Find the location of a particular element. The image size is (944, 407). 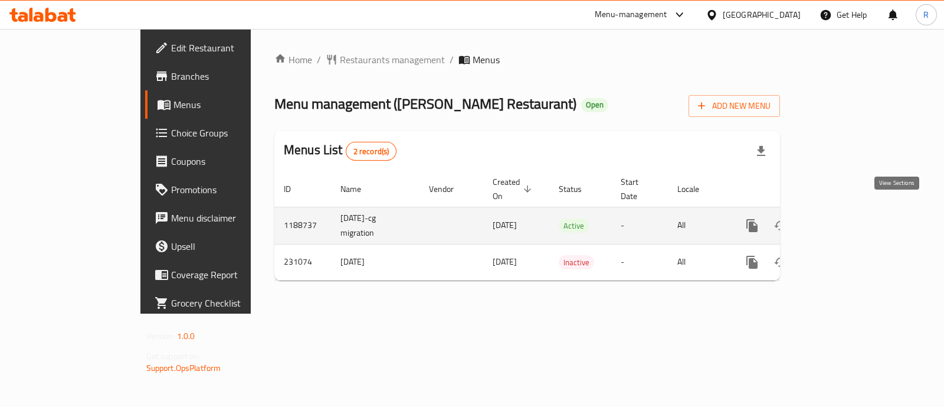

span: Promotions is located at coordinates (230, 189).